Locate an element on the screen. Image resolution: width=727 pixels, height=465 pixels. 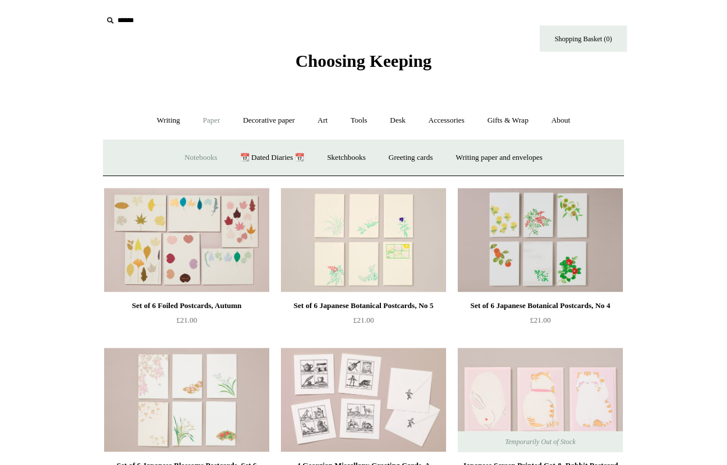
img: Set of 6 Foiled Postcards, Autumn is located at coordinates (187, 240).